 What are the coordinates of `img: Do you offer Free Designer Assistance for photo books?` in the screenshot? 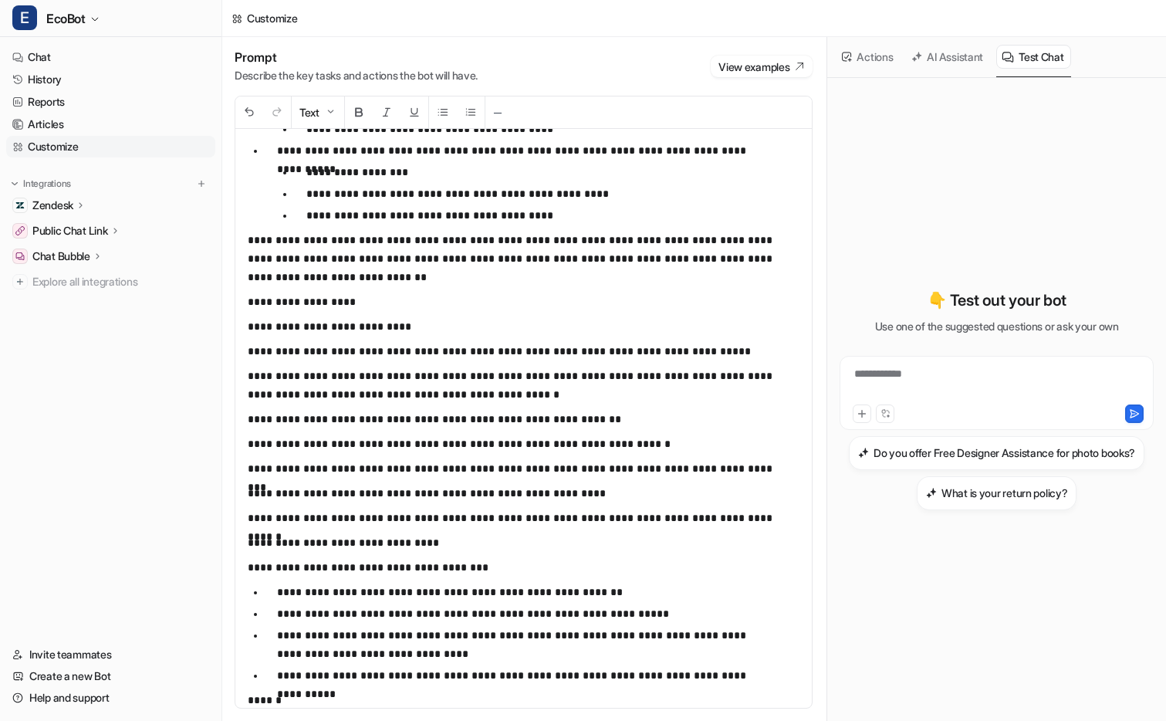 It's located at (863, 452).